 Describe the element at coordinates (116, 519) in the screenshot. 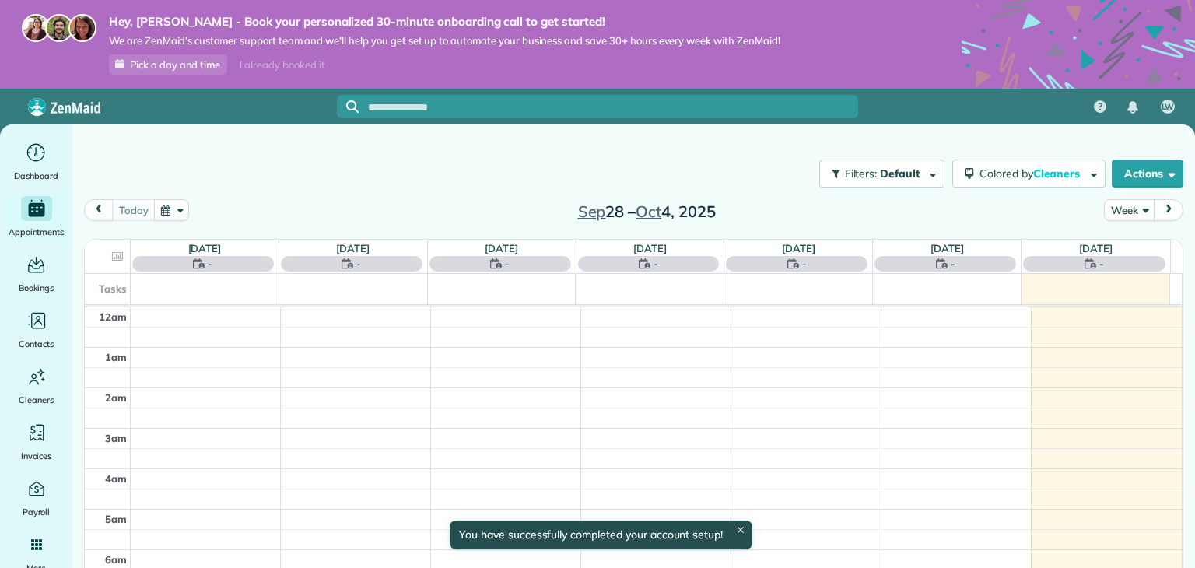

I see `span: 5am` at that location.